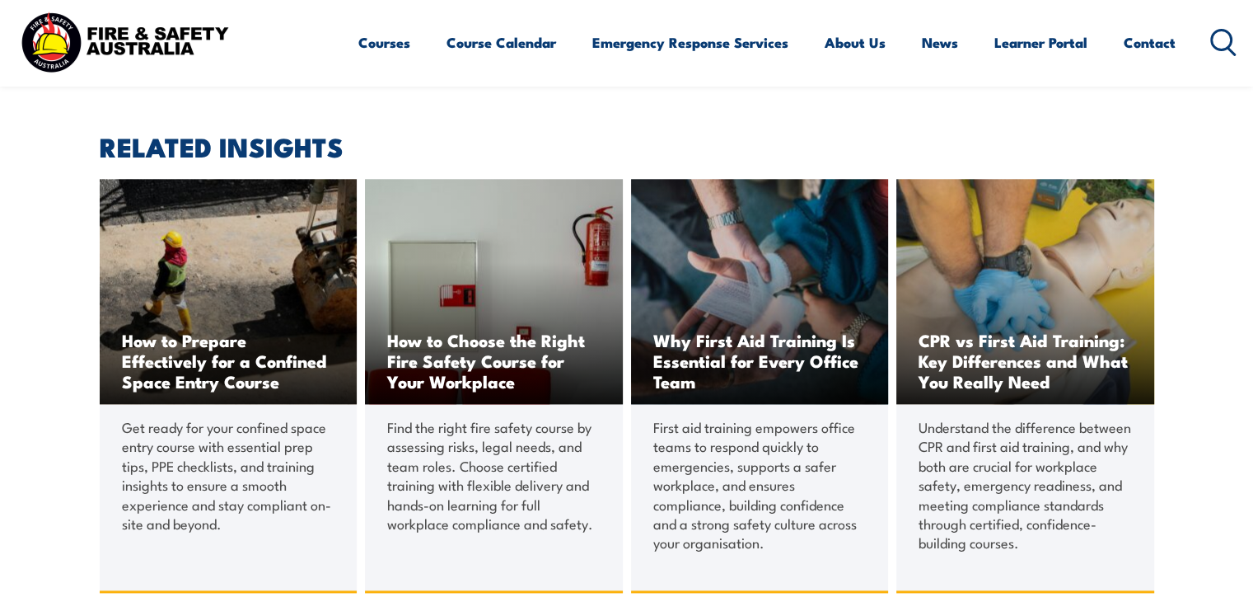 This screenshot has height=602, width=1253. Describe the element at coordinates (1025, 360) in the screenshot. I see `span: CPR vs First Aid Training: Key Differences and What You Really Need` at that location.